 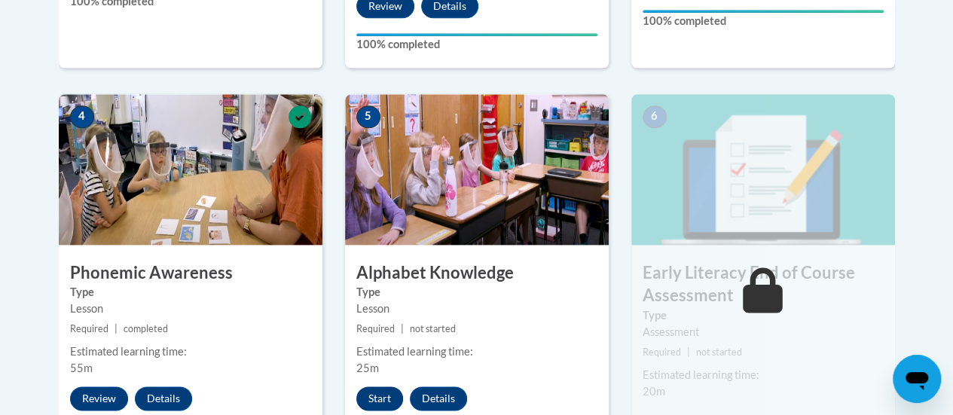 What do you see at coordinates (82, 117) in the screenshot?
I see `span: 4` at bounding box center [82, 117].